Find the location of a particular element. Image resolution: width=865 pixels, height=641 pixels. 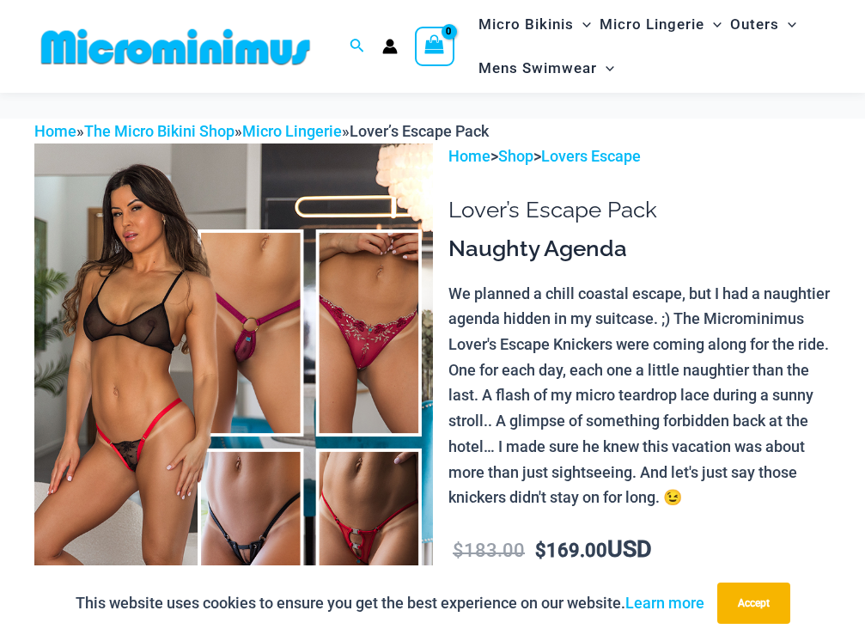

span: Lover’s Escape Pack is located at coordinates (419, 131).